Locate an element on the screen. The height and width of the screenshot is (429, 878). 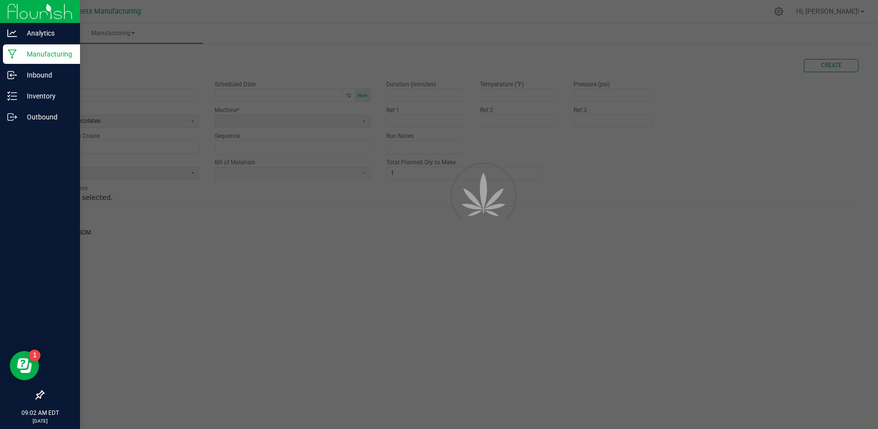
inline-svg: Inbound is located at coordinates (12, 75).